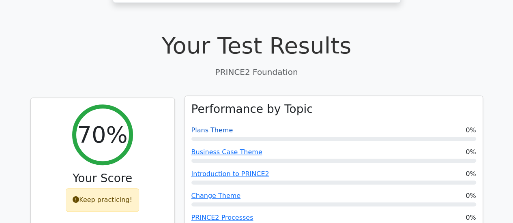  What do you see at coordinates (216, 196) in the screenshot?
I see `a: Change Theme` at bounding box center [216, 196].